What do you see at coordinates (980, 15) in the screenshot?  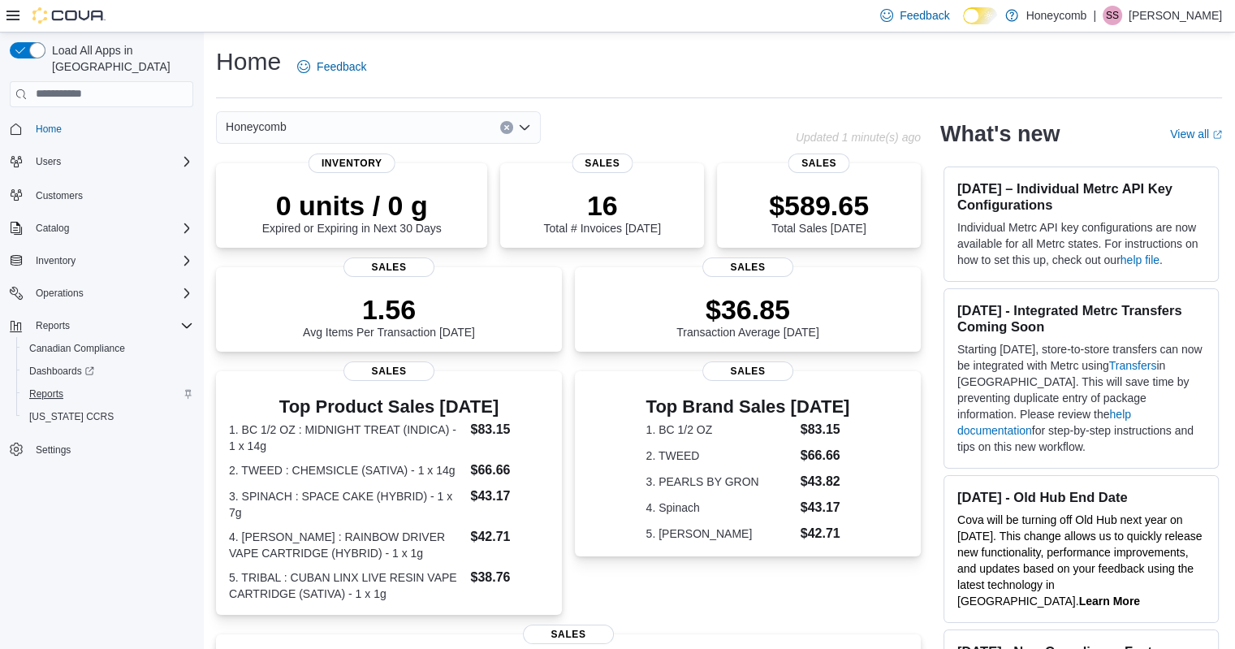 I see `input: Dark Mode` at bounding box center [980, 15].